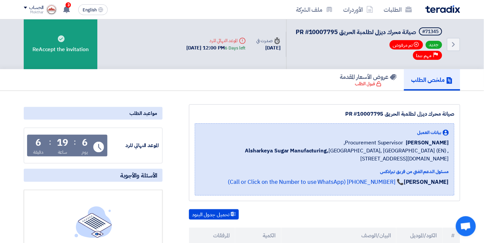  Describe the element at coordinates (68, 5) in the screenshot. I see `span: 3` at that location.